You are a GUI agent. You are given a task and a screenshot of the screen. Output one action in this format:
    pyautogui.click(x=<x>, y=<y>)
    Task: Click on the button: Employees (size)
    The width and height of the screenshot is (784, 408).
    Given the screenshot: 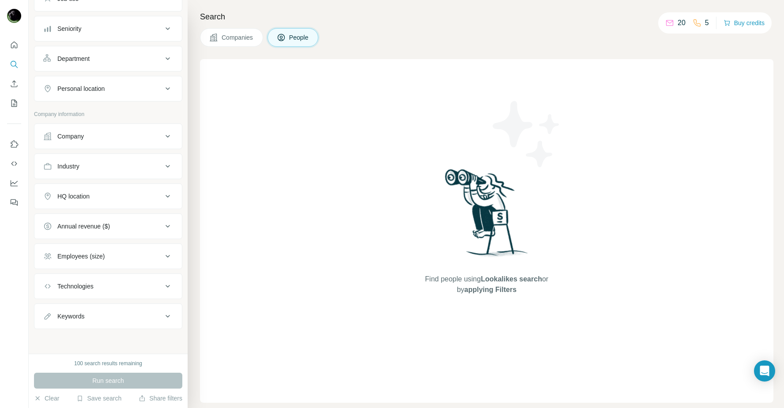 What is the action you would take?
    pyautogui.click(x=108, y=256)
    